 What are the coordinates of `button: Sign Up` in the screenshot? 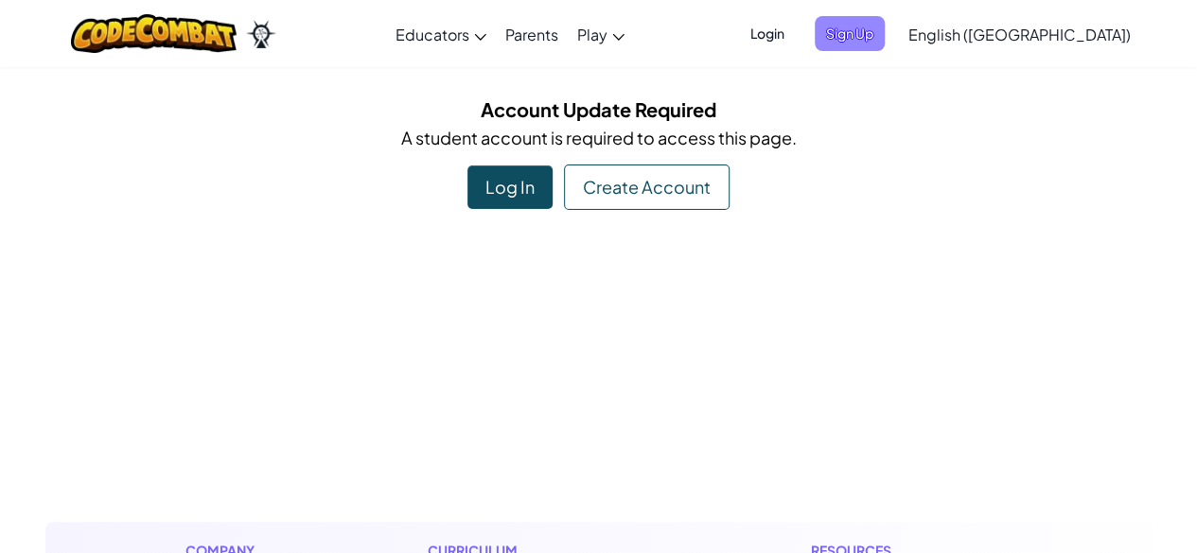 It's located at (850, 33).